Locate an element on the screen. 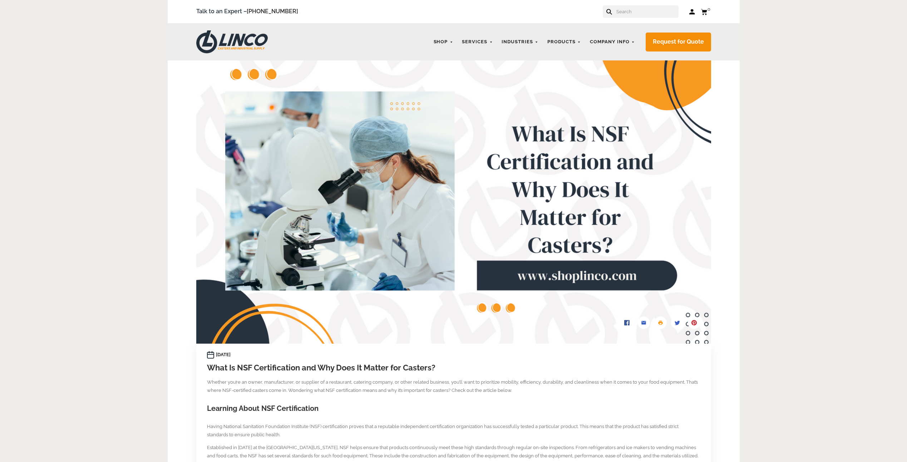 This screenshot has height=462, width=907. a: Shop is located at coordinates (443, 42).